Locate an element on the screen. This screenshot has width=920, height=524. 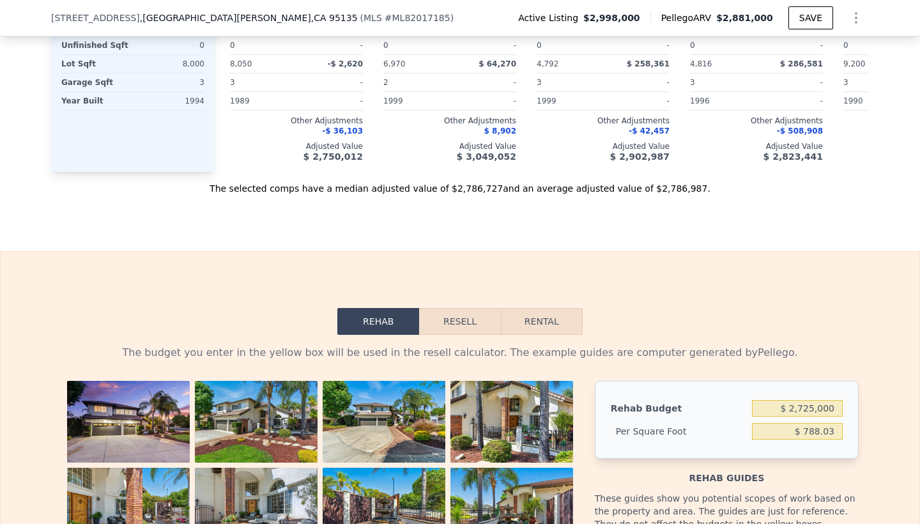
img: Property Photo 2 is located at coordinates (256, 422).